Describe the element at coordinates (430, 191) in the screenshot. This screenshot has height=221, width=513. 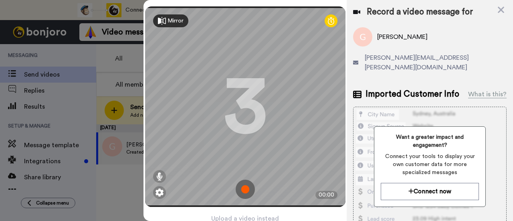
I see `a: Connect now` at that location.